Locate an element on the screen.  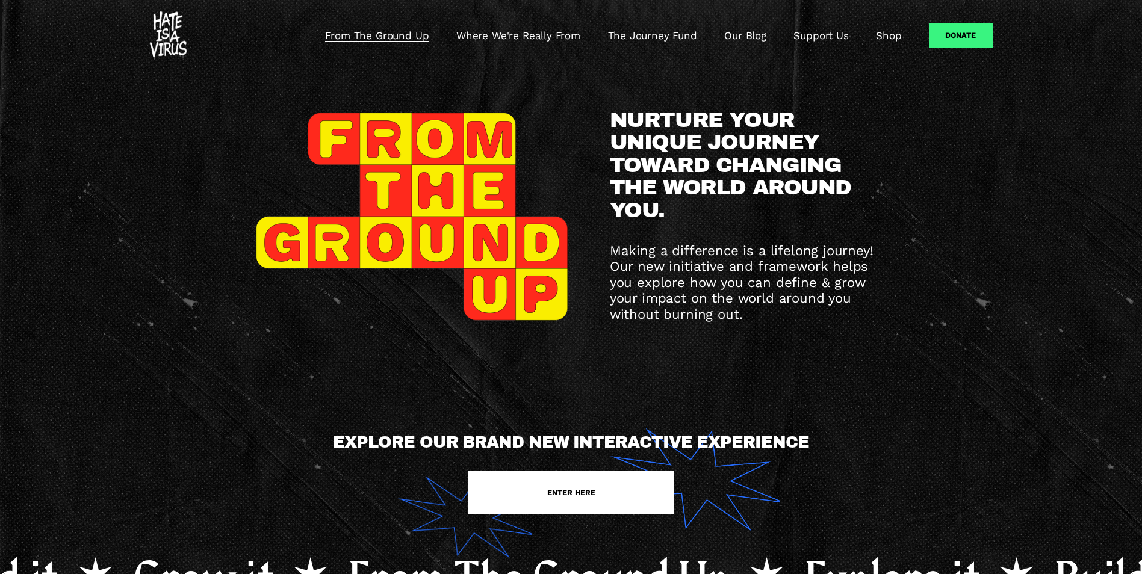
a: Our Blog is located at coordinates (745, 36).